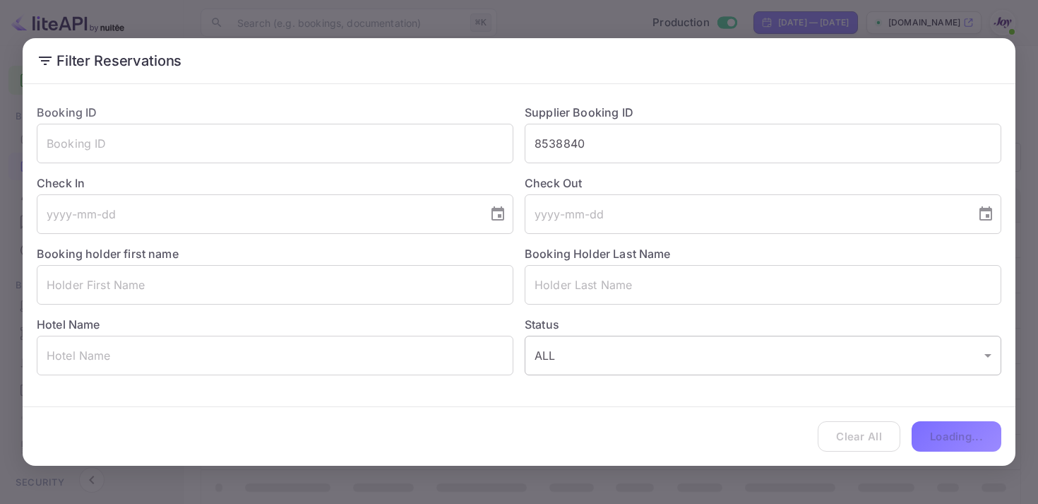 This screenshot has height=504, width=1038. Describe the element at coordinates (67, 112) in the screenshot. I see `label: Booking ID` at that location.